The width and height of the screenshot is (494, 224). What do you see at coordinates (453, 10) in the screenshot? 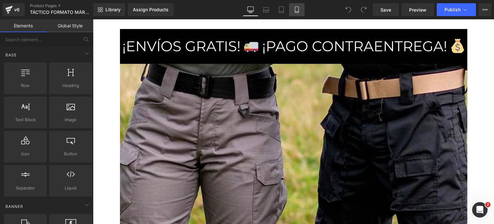
I see `span: Publish` at bounding box center [453, 10].